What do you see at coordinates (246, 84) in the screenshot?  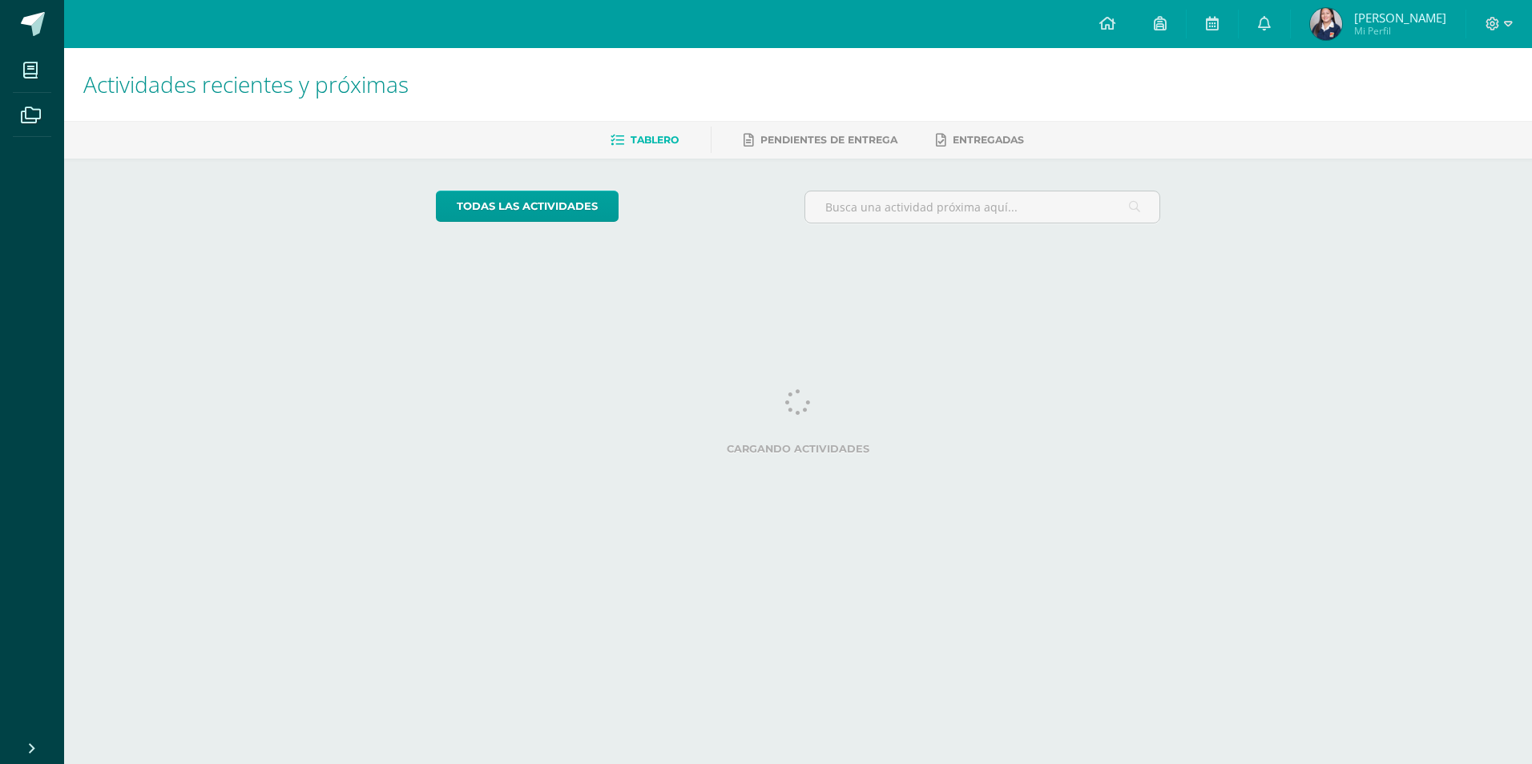 I see `span: Actividades recientes y próximas` at bounding box center [246, 84].